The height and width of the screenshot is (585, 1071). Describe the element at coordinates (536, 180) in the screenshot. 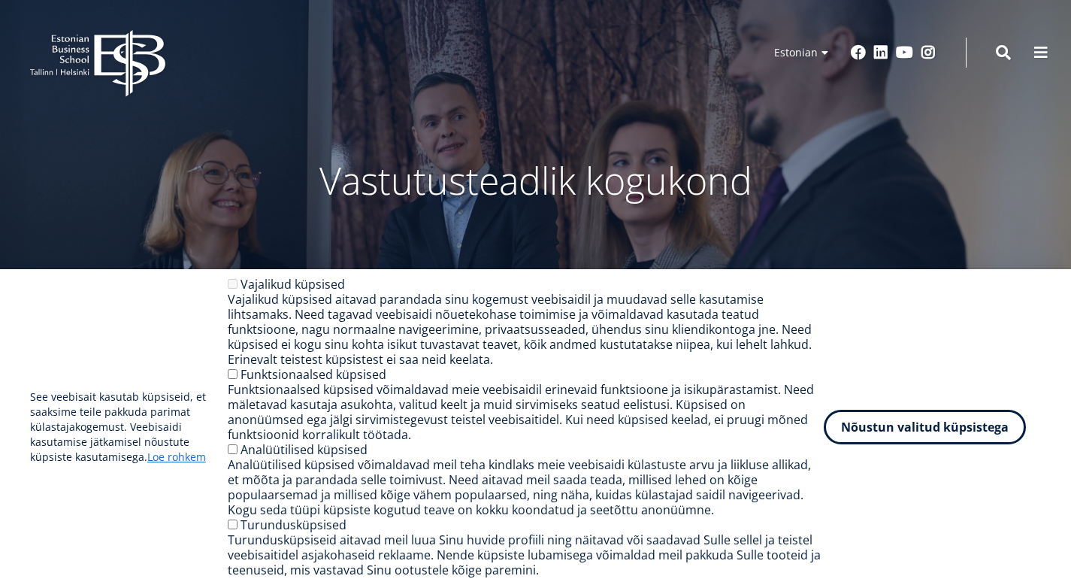

I see `p: Vastutusteadlik kogukond` at that location.